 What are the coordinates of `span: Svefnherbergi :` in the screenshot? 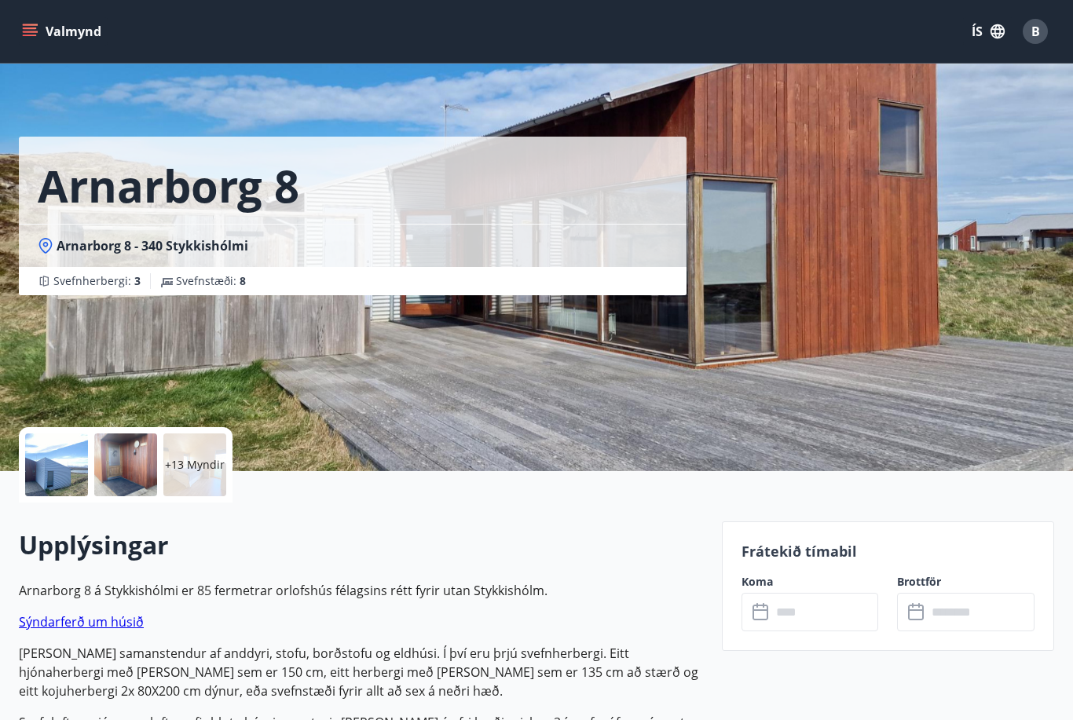 It's located at (97, 281).